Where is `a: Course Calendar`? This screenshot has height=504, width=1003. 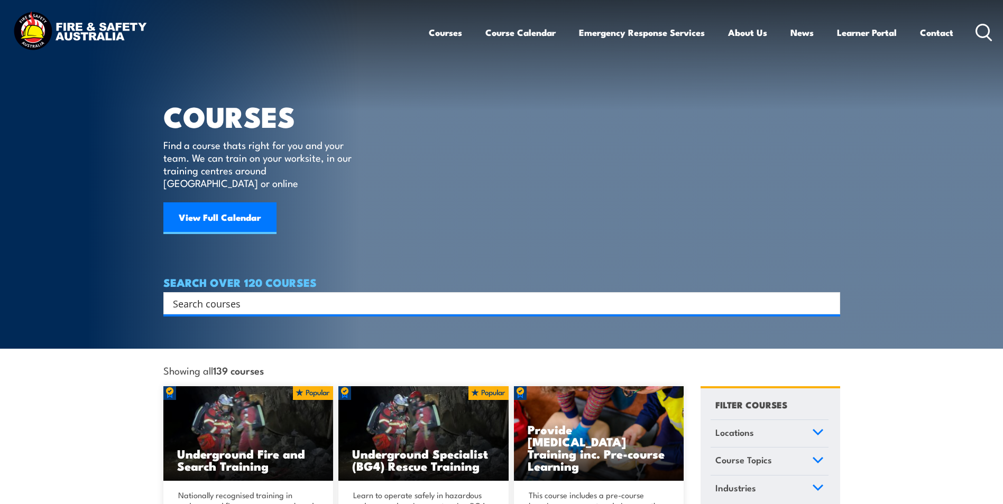
a: Course Calendar is located at coordinates (520, 32).